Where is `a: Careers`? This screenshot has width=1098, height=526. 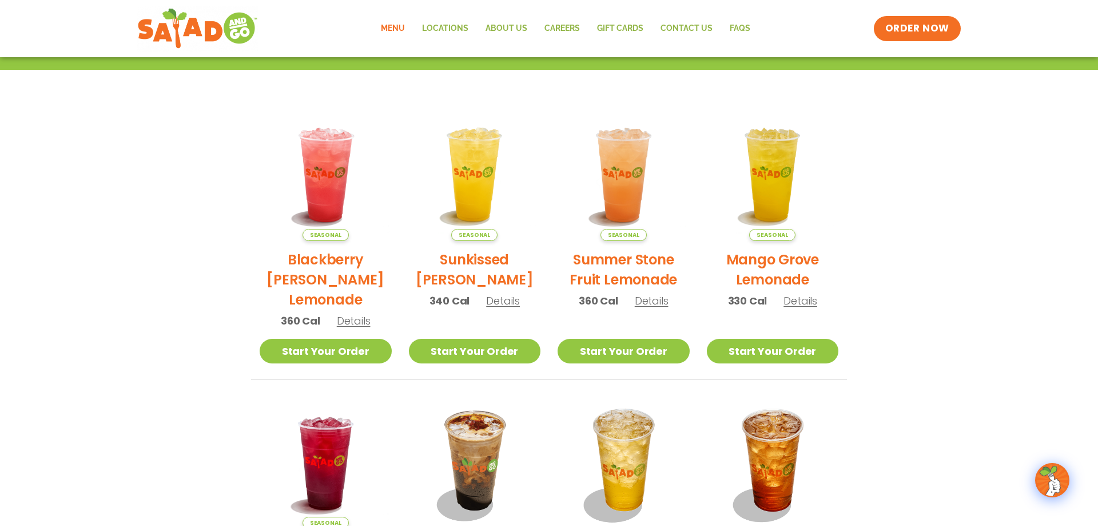
a: Careers is located at coordinates (562, 29).